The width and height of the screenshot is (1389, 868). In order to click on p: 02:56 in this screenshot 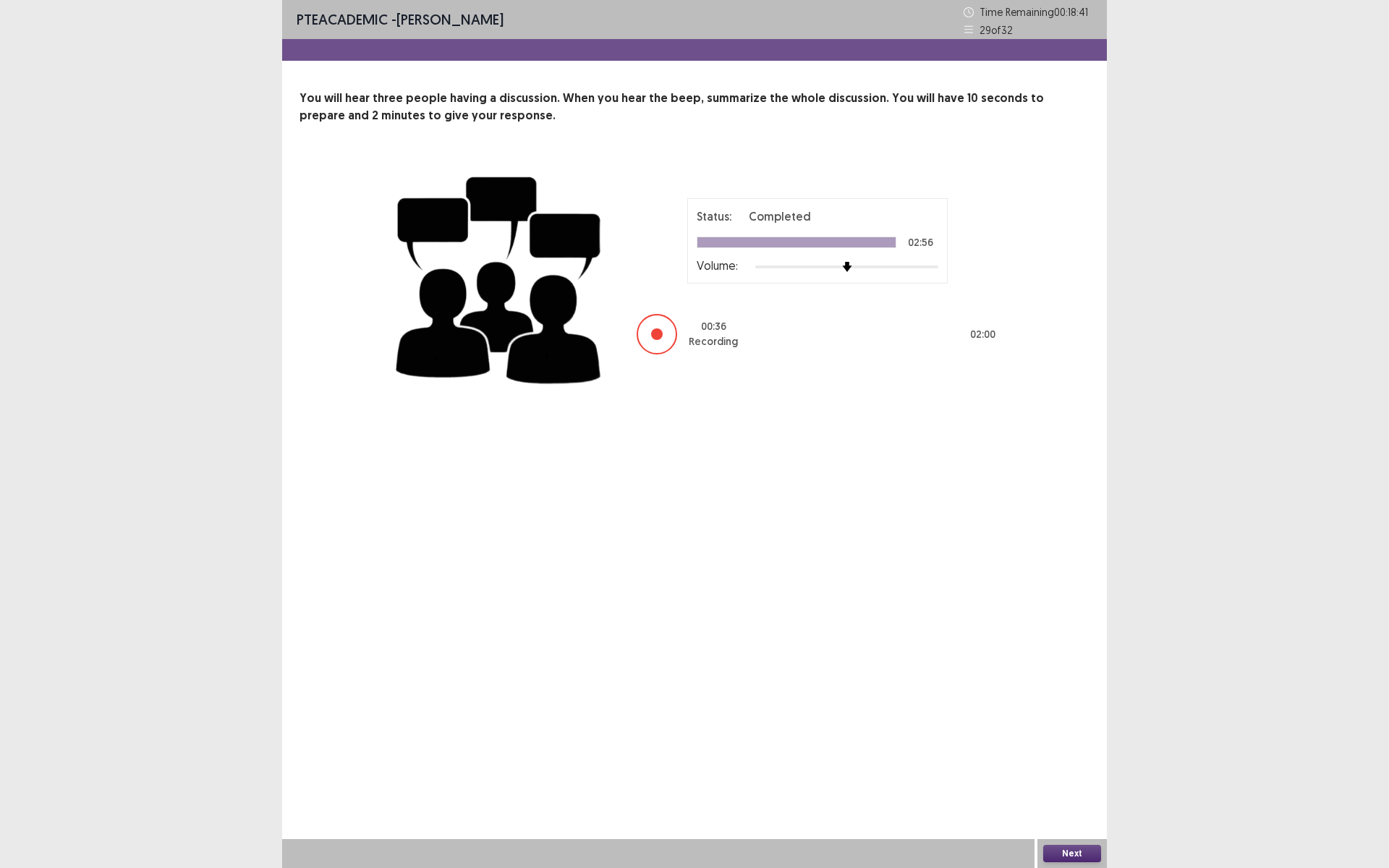, I will do `click(920, 242)`.